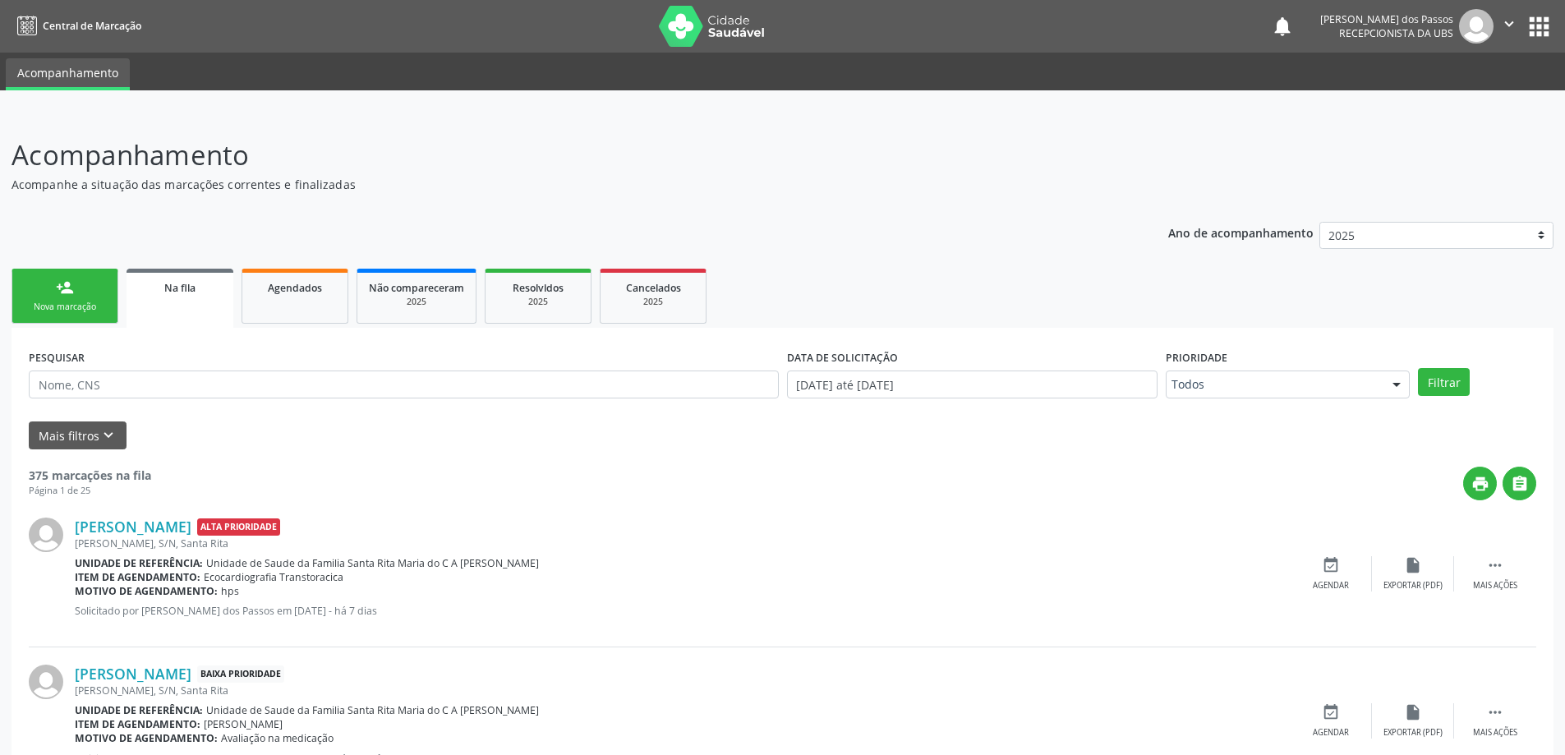 This screenshot has height=755, width=1565. I want to click on span: Avaliação na medicação, so click(277, 738).